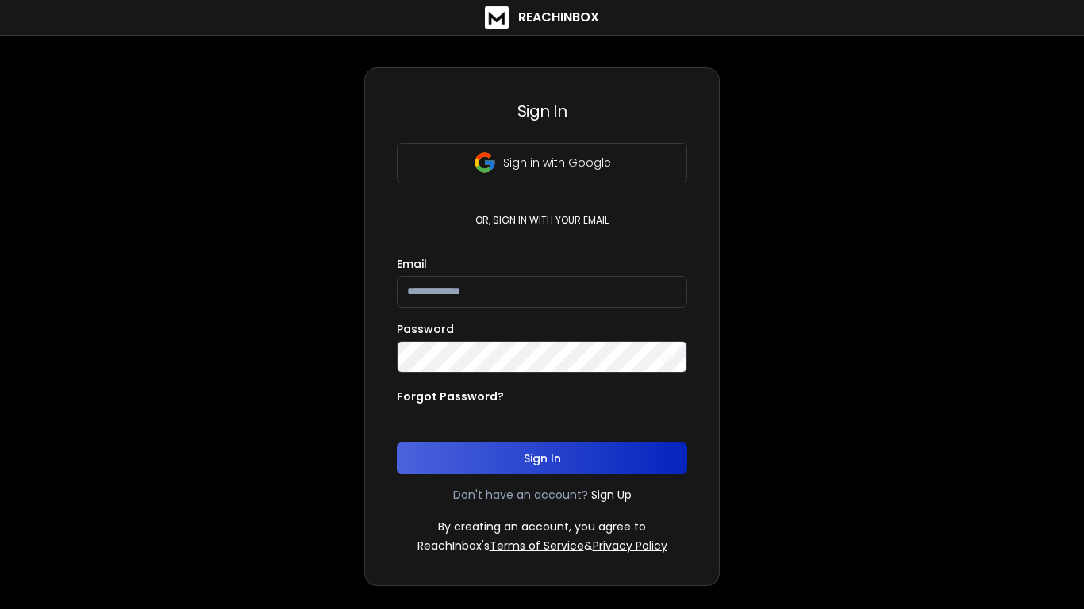 The image size is (1084, 609). I want to click on p: Sign in with Google, so click(557, 163).